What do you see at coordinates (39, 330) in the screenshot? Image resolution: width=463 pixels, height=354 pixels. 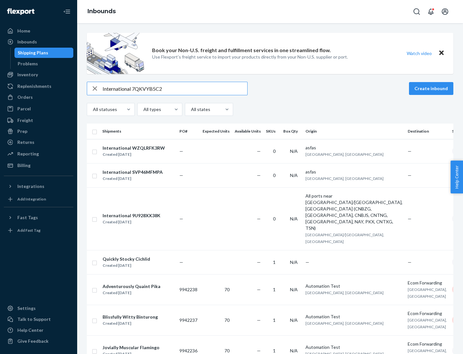 I see `a: Help Center` at bounding box center [39, 330].